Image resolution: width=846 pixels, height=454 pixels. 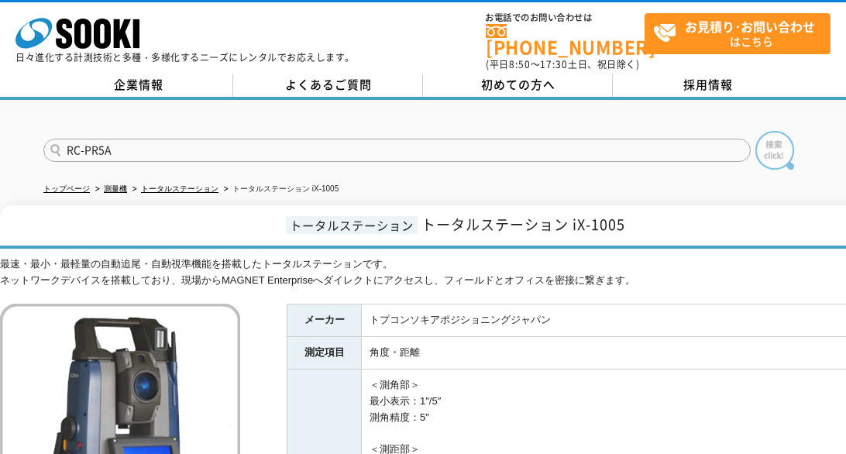 I want to click on span: 17:30, so click(x=554, y=64).